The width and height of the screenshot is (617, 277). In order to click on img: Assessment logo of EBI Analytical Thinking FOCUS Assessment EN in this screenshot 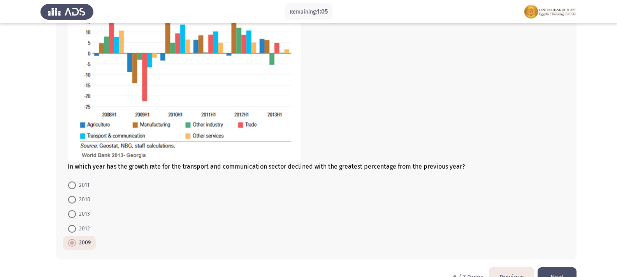, I will do `click(550, 12)`.